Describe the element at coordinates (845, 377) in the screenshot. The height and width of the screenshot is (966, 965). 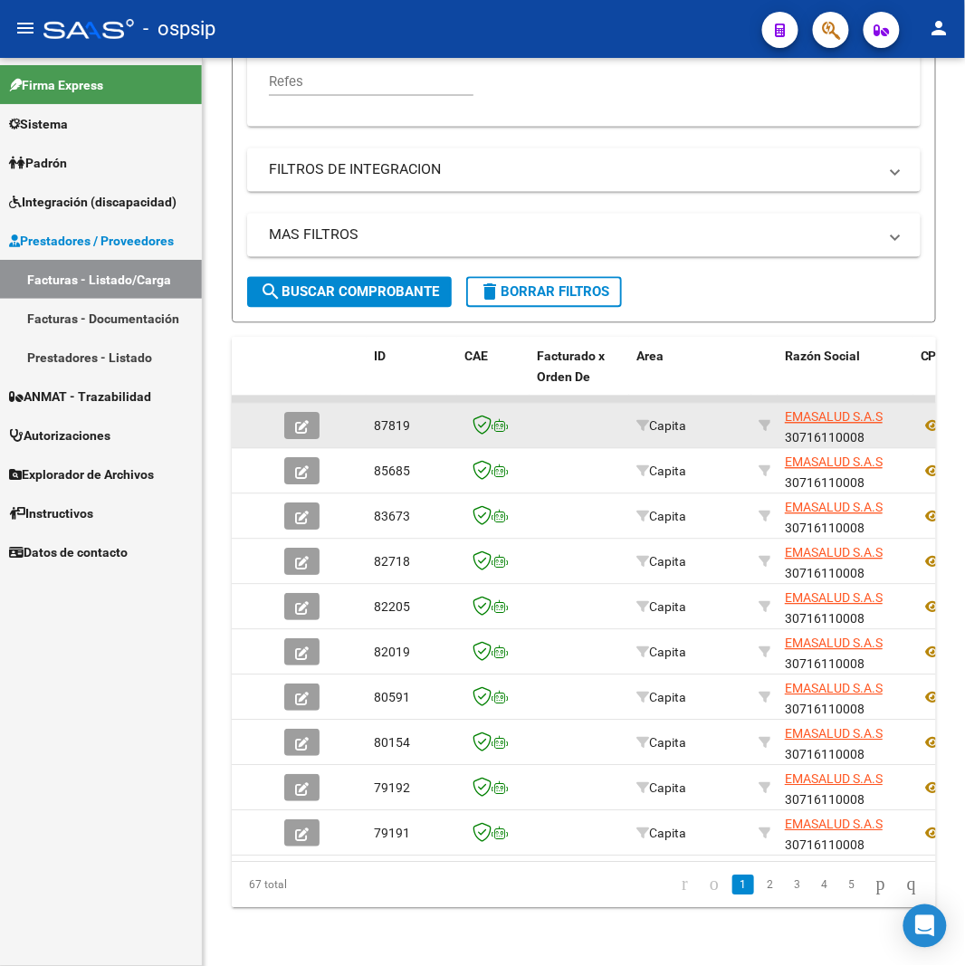
I see `datatable-header-cell: Razón Social` at that location.